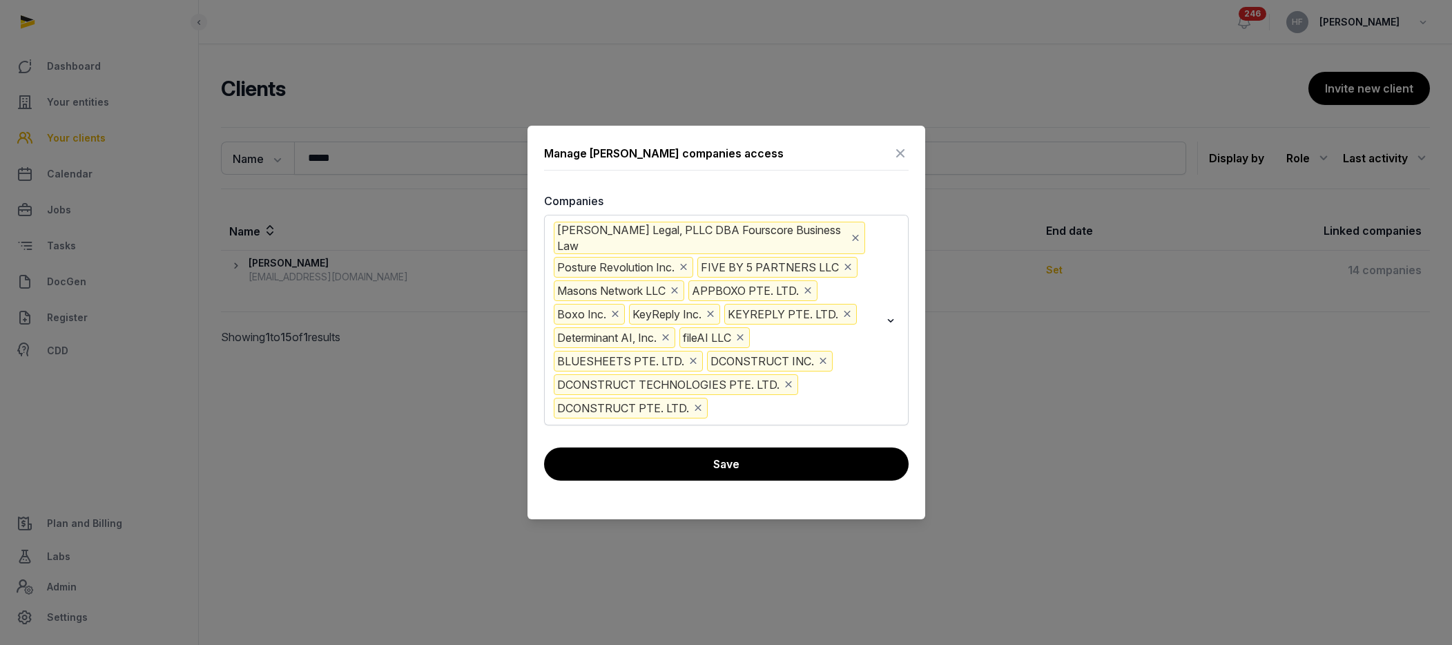 The image size is (1452, 645). Describe the element at coordinates (674, 314) in the screenshot. I see `span: KeyReply Inc.` at that location.